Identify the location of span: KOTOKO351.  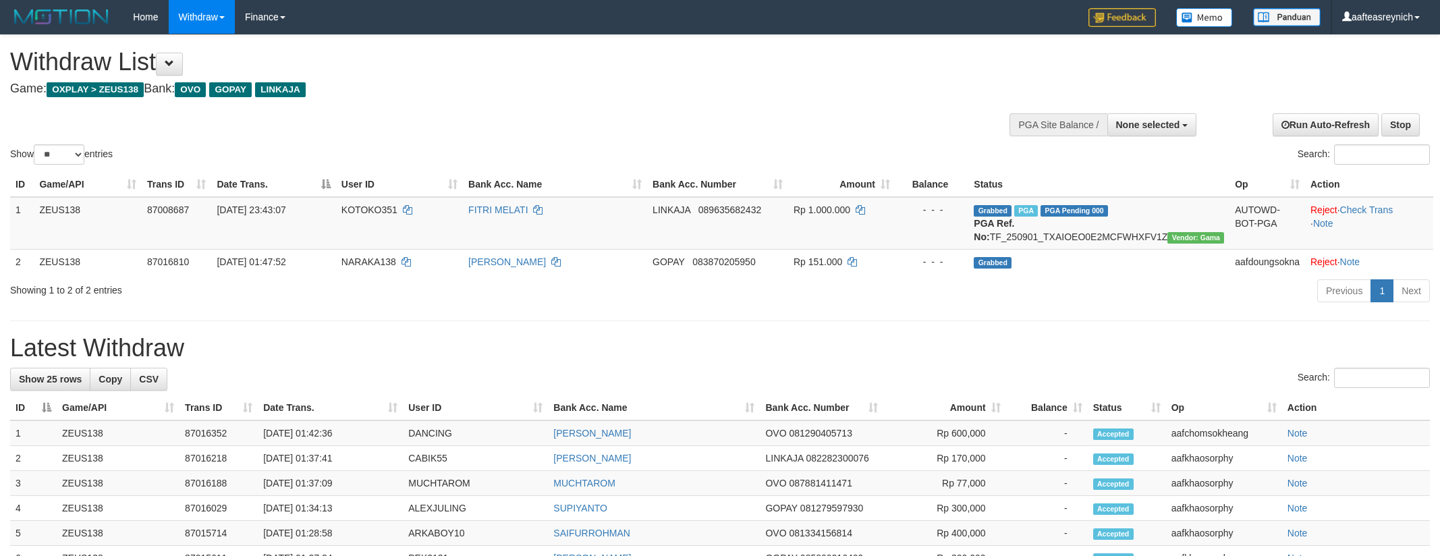
(369, 210).